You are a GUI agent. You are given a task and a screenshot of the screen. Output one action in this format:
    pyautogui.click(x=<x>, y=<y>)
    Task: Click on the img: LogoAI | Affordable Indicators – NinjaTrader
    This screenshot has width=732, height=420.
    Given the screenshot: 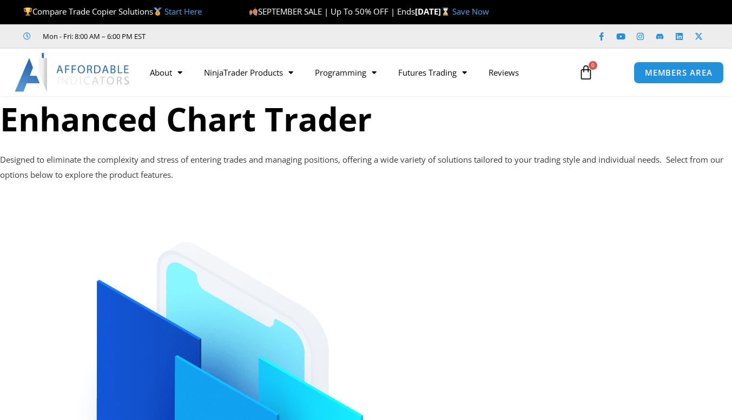 What is the action you would take?
    pyautogui.click(x=72, y=72)
    